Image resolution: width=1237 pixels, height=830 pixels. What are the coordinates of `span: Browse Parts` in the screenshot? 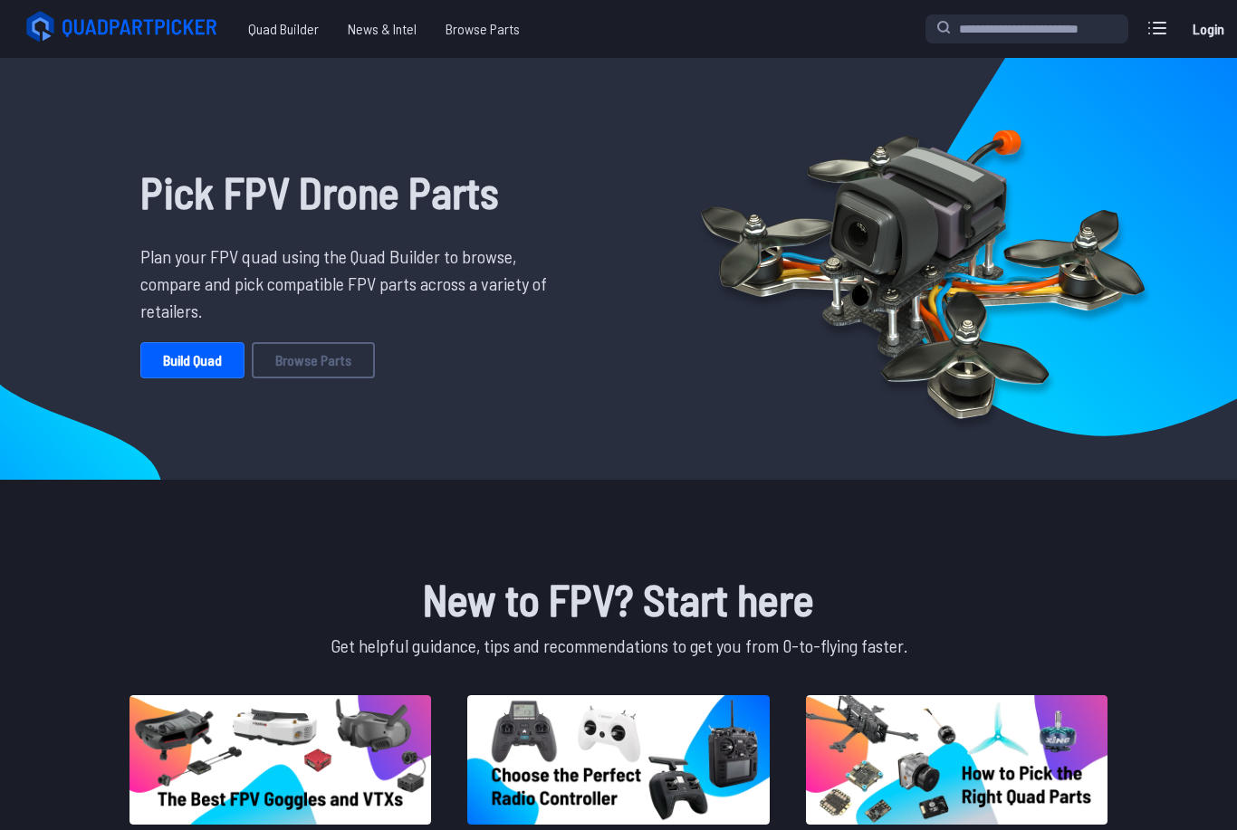 It's located at (483, 29).